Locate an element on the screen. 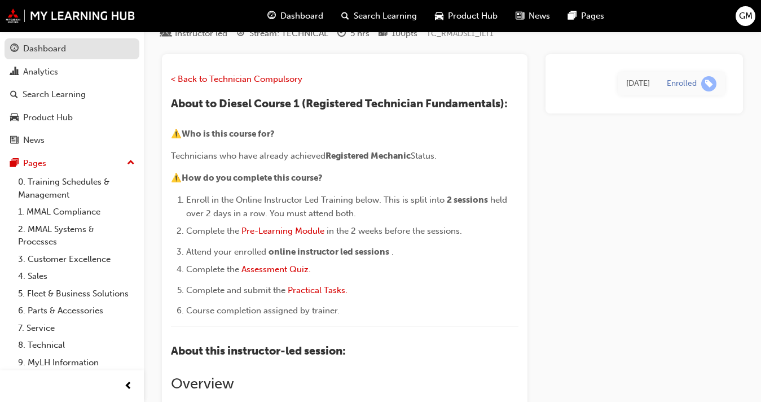 The image size is (761, 402). div: News is located at coordinates (34, 140).